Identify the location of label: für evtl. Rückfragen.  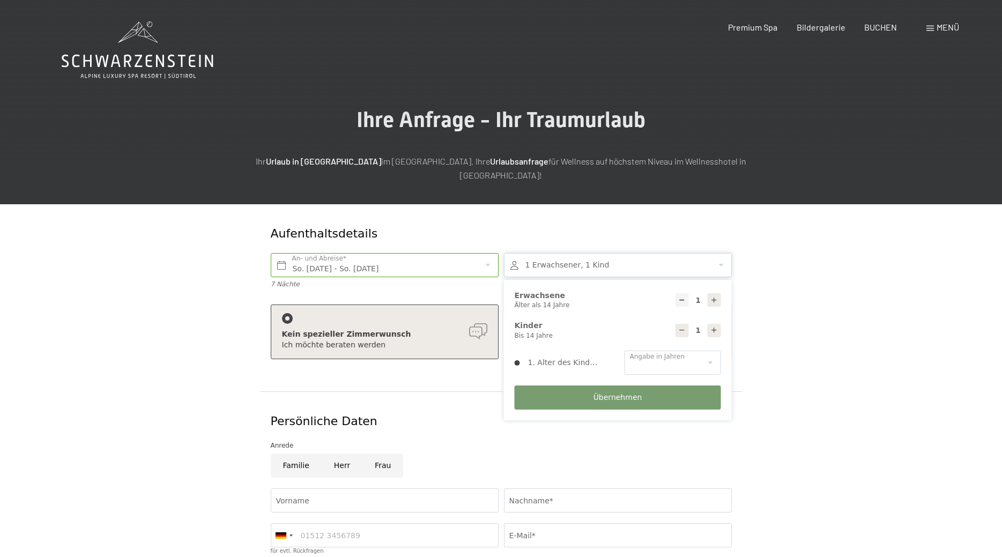
(297, 551).